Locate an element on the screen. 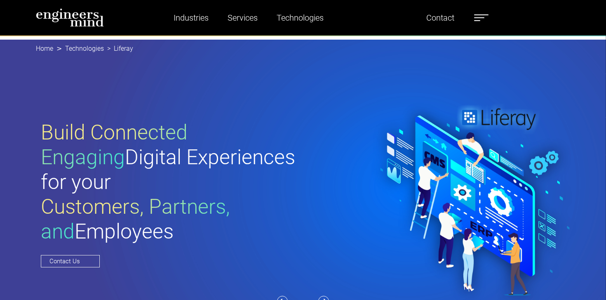  a: Home is located at coordinates (45, 48).